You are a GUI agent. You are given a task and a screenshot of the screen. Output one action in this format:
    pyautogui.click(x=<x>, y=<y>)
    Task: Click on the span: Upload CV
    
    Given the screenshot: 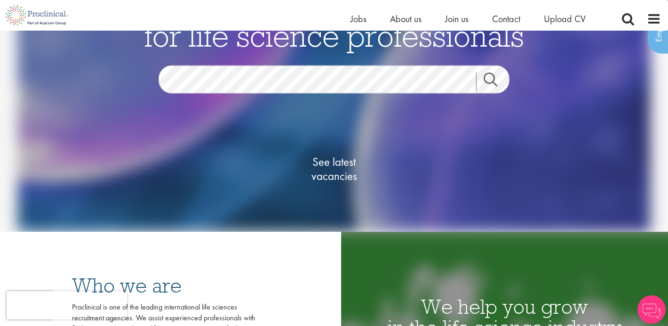 What is the action you would take?
    pyautogui.click(x=565, y=19)
    